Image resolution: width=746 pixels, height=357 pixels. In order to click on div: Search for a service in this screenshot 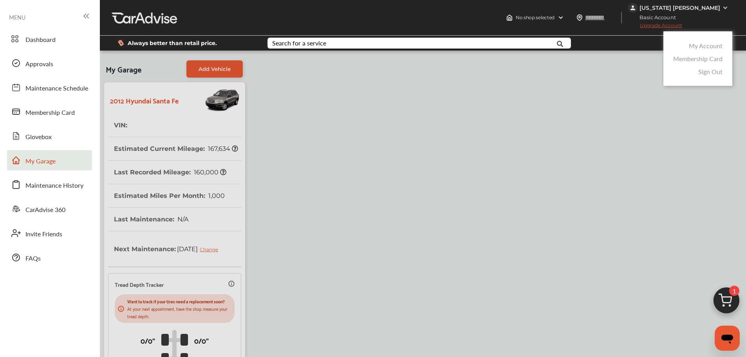, I will do `click(299, 43)`.